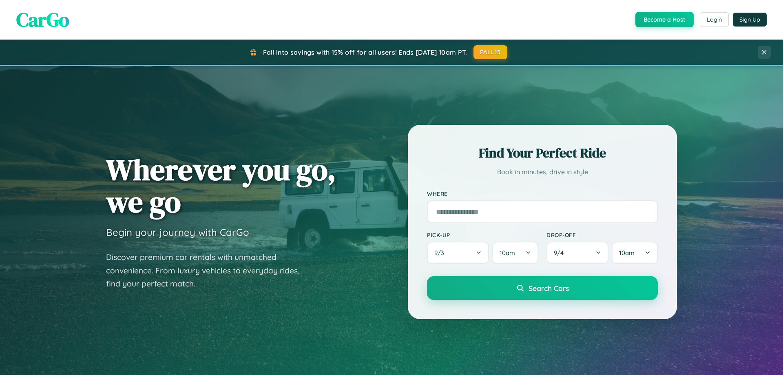  Describe the element at coordinates (548, 288) in the screenshot. I see `span: Search Cars` at that location.